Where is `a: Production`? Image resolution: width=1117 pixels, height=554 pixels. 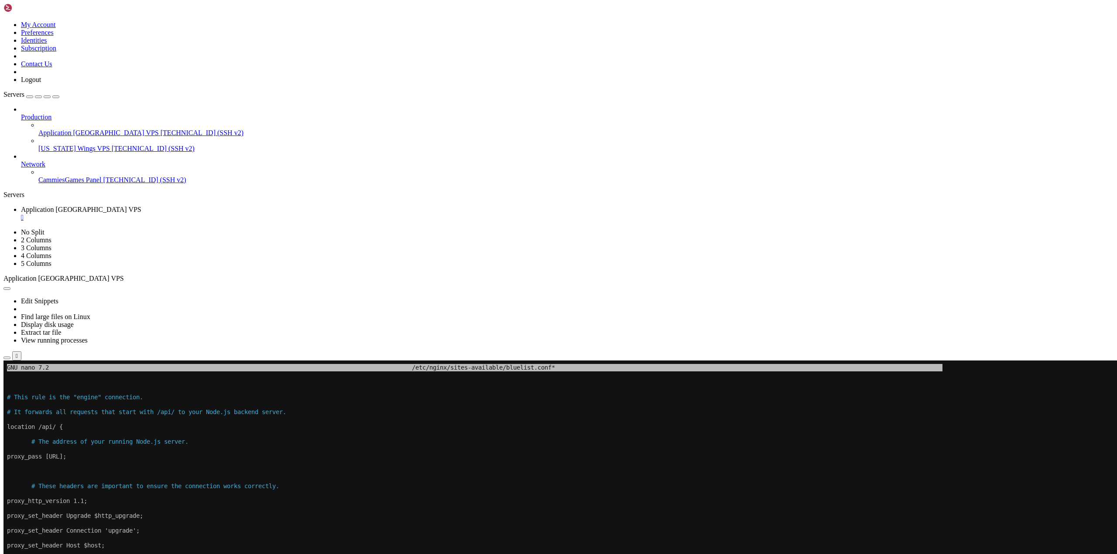 a: Production is located at coordinates (567, 117).